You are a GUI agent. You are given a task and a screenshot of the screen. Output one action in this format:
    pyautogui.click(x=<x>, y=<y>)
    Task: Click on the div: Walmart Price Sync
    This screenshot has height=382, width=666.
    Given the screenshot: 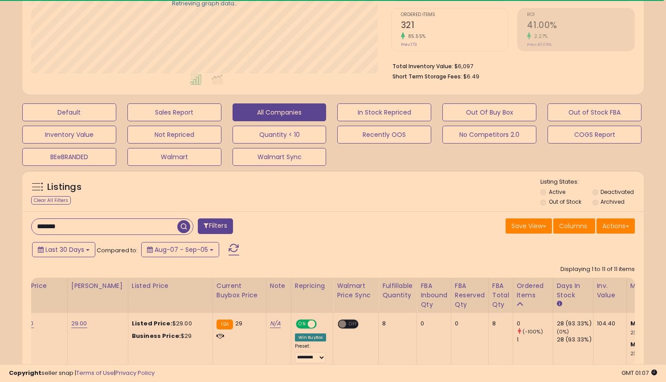 What is the action you would take?
    pyautogui.click(x=356, y=291)
    